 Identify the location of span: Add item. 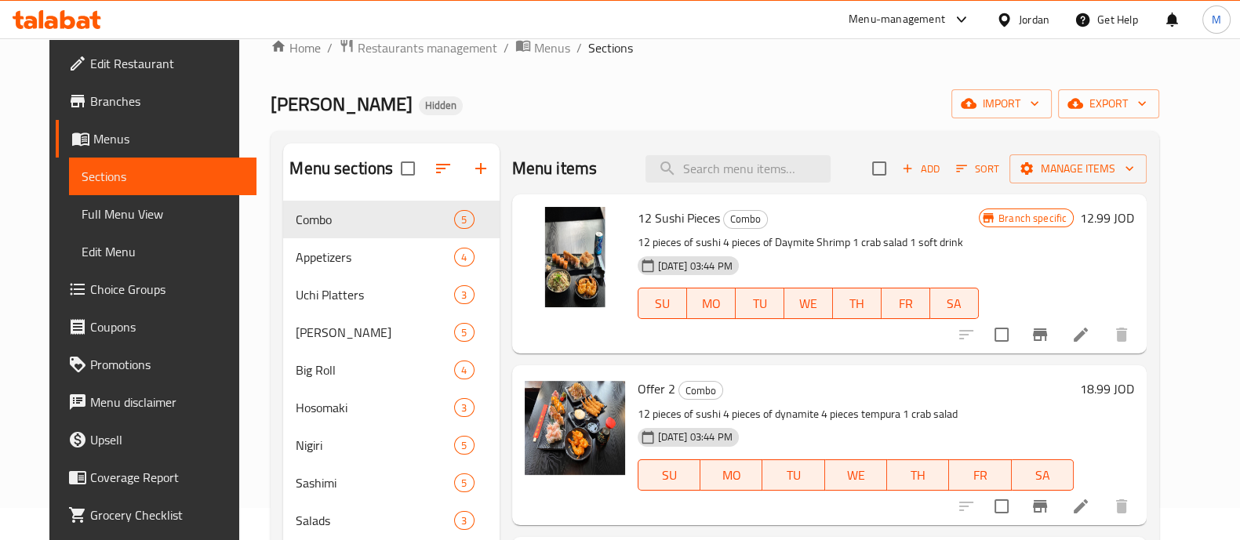
(920, 169).